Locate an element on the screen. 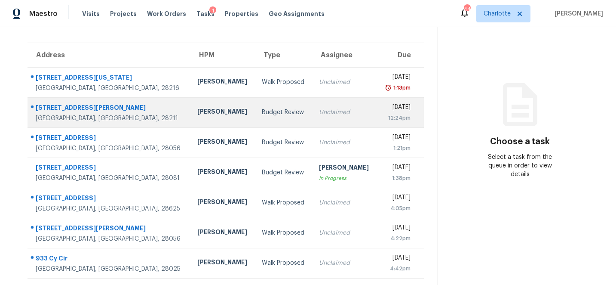  th: Type is located at coordinates (283, 55).